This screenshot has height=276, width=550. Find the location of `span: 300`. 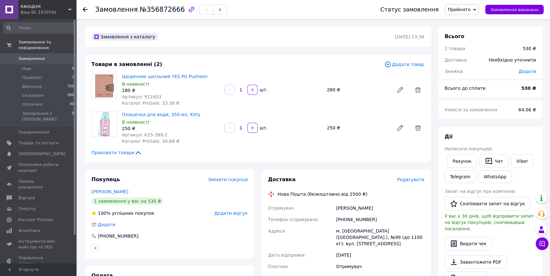

span: 300 is located at coordinates (71, 96).